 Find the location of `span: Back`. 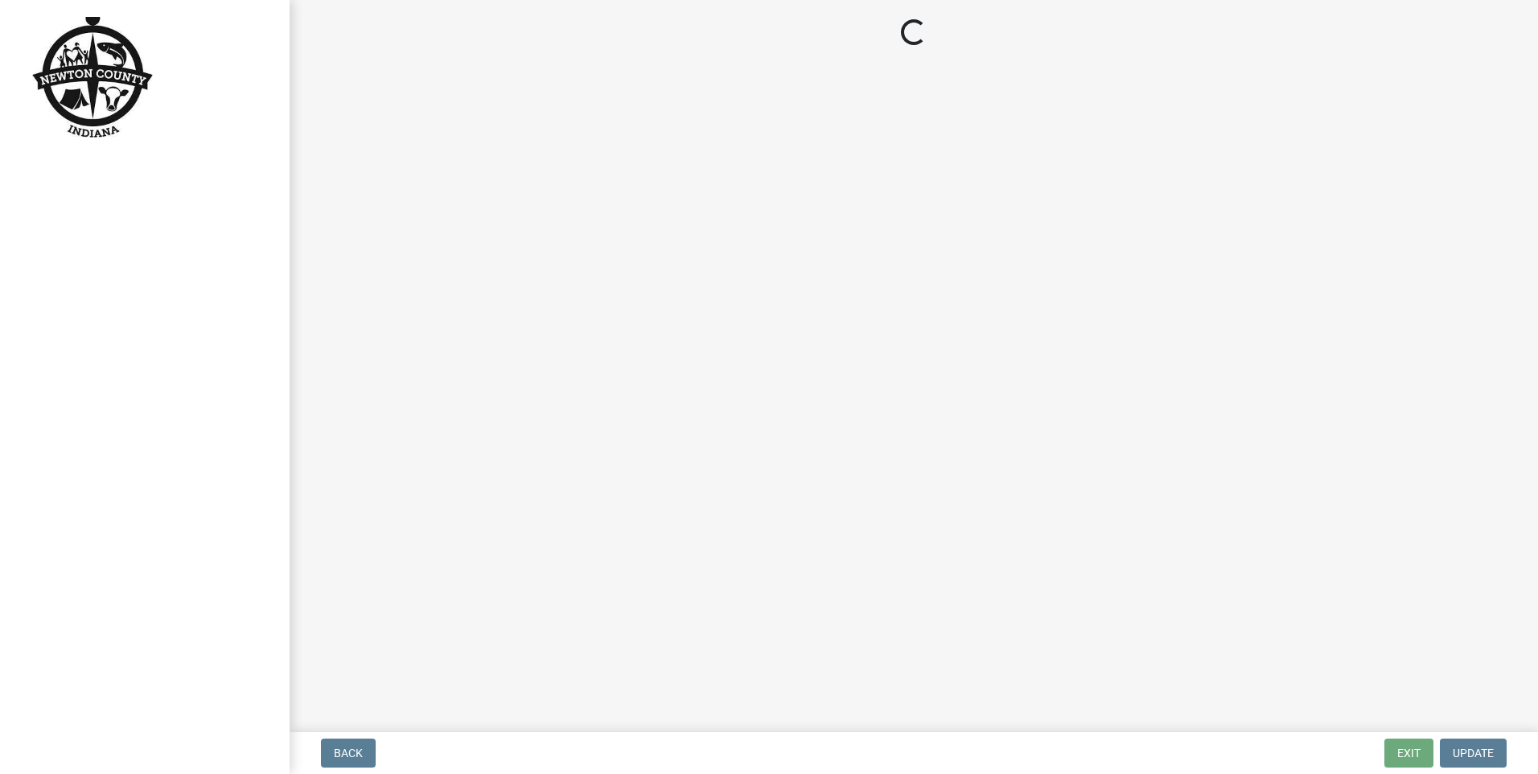

span: Back is located at coordinates (348, 753).